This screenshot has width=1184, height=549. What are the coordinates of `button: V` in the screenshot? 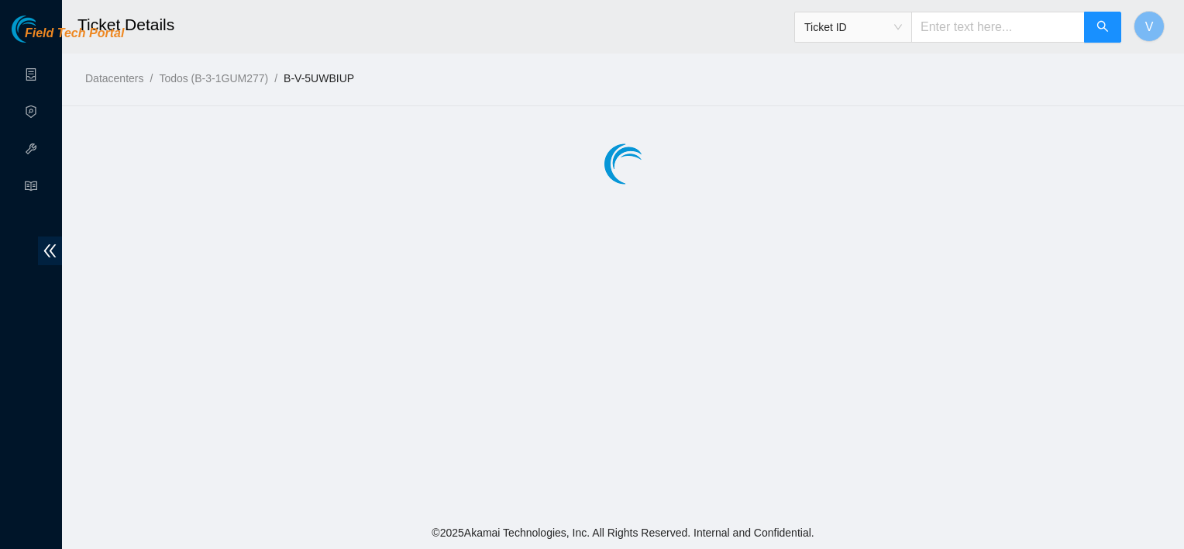 It's located at (1149, 26).